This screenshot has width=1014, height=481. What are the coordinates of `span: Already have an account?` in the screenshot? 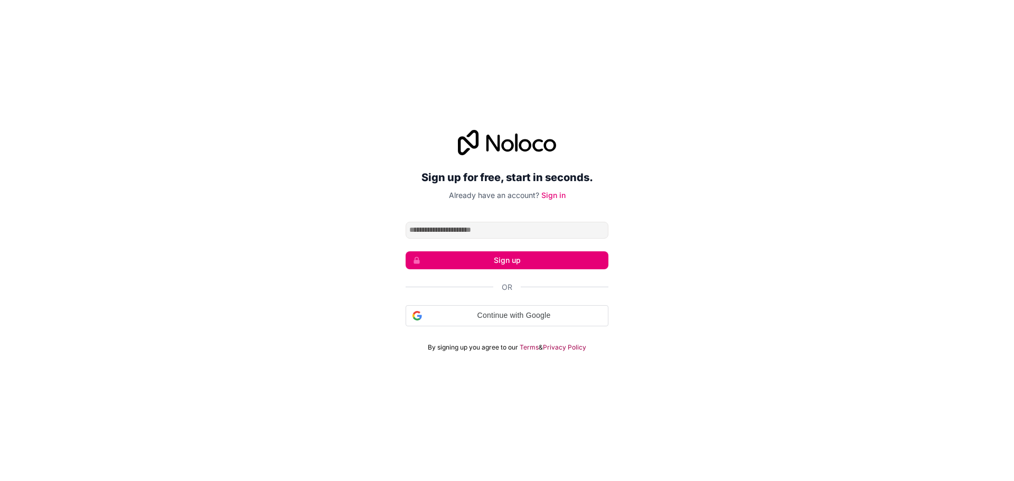 It's located at (494, 195).